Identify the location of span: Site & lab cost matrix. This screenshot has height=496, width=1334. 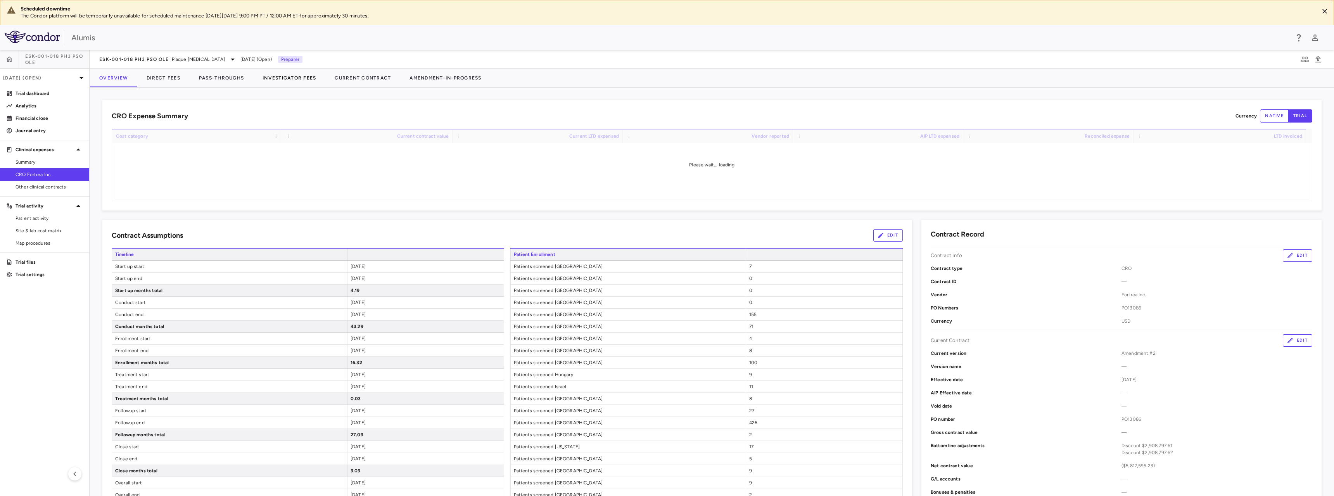
(49, 231).